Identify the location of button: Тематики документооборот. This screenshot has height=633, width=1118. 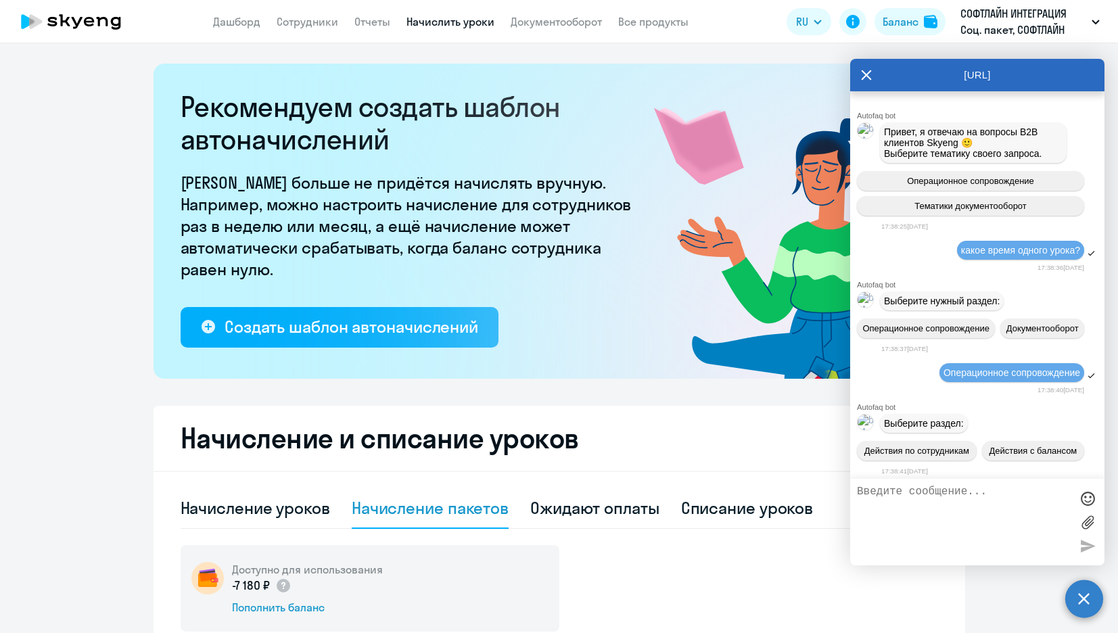
(971, 206).